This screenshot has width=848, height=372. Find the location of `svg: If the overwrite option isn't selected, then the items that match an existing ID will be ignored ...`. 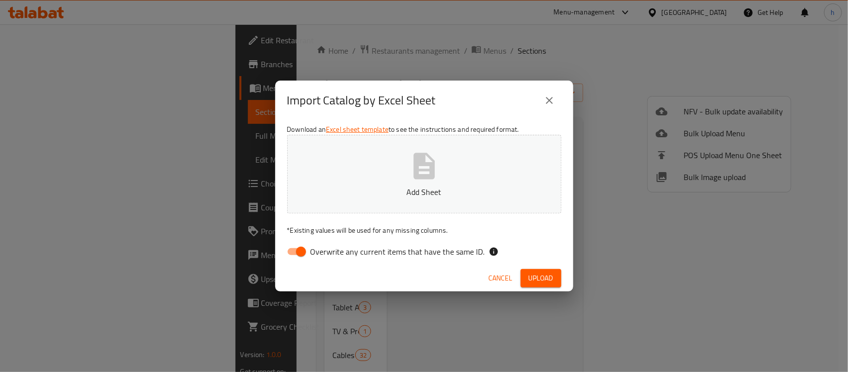

svg: If the overwrite option isn't selected, then the items that match an existing ID will be ignored ... is located at coordinates (494, 252).